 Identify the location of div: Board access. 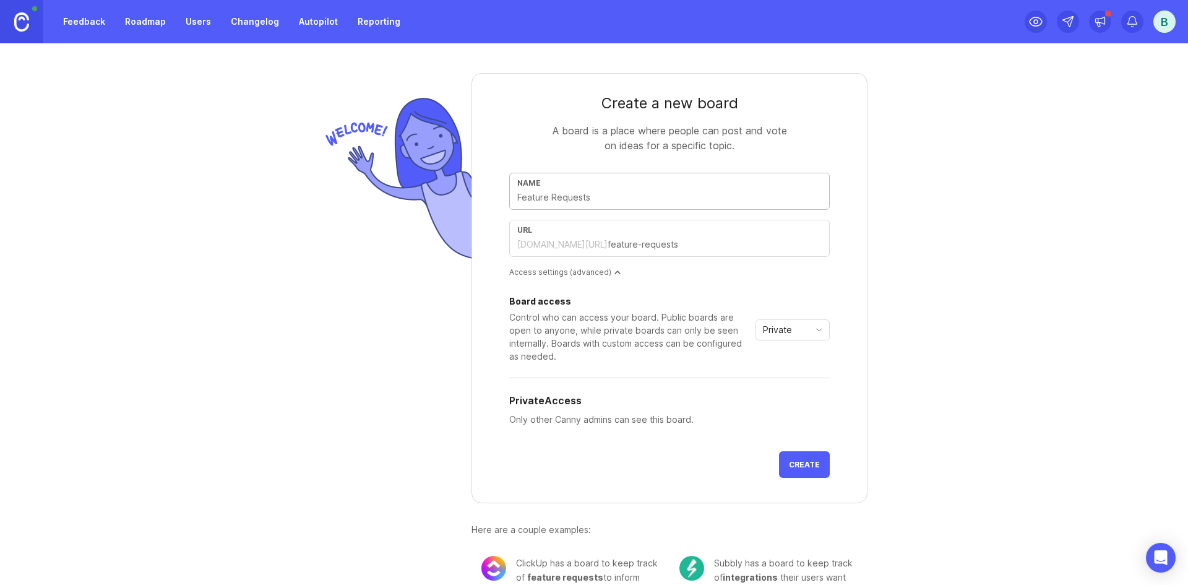
(630, 301).